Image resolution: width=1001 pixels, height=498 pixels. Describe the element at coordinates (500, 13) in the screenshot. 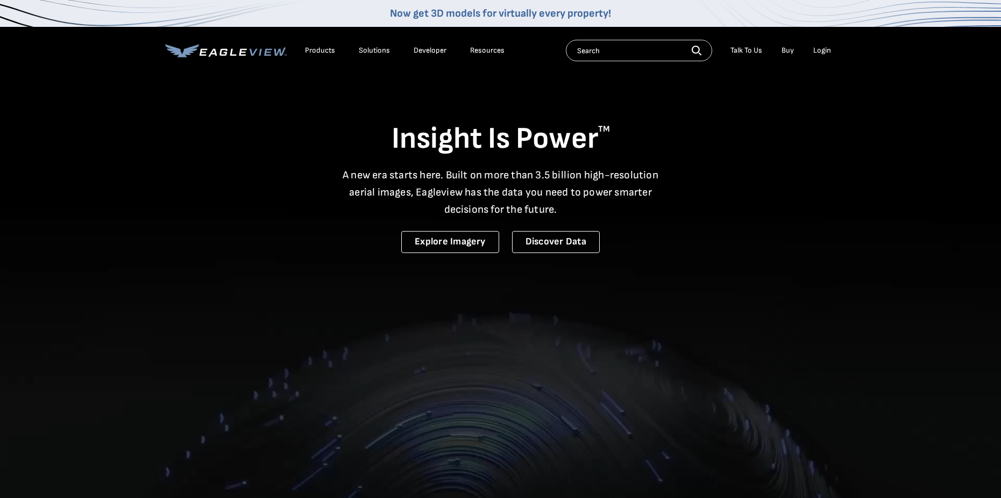

I see `a: Now get 3D models for virtually every property!` at that location.